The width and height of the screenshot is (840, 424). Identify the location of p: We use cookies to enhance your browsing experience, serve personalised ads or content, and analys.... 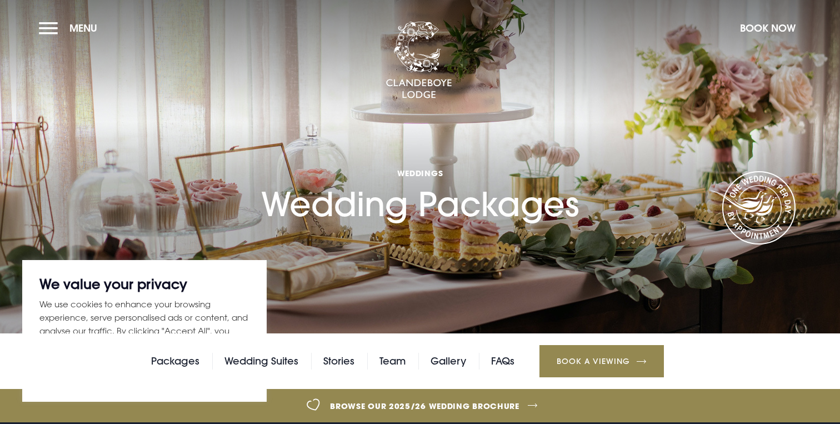
(144, 324).